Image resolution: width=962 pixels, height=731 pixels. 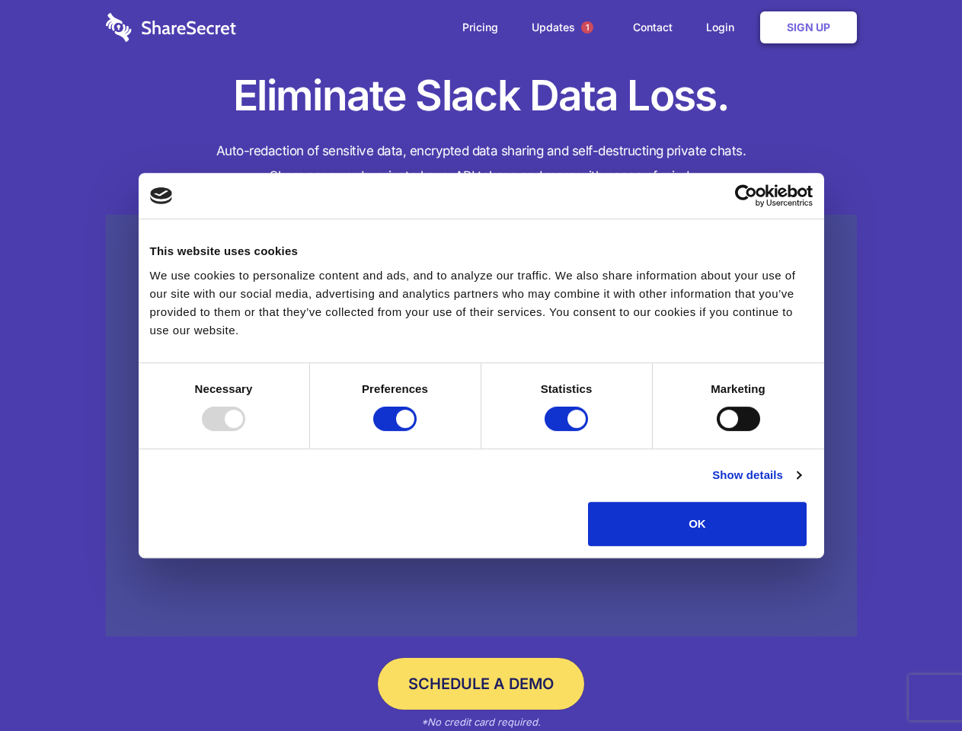 I want to click on div: We use cookies to personalize content and ads, and to analyze our traffic. We also share informat..., so click(x=481, y=303).